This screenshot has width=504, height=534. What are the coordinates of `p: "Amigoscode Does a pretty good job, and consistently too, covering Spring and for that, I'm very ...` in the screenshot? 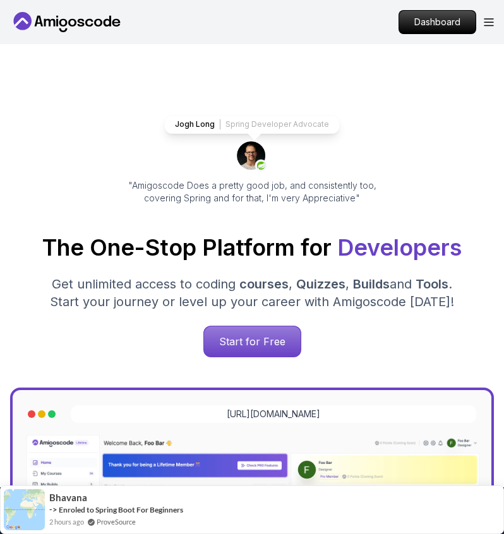 It's located at (252, 192).